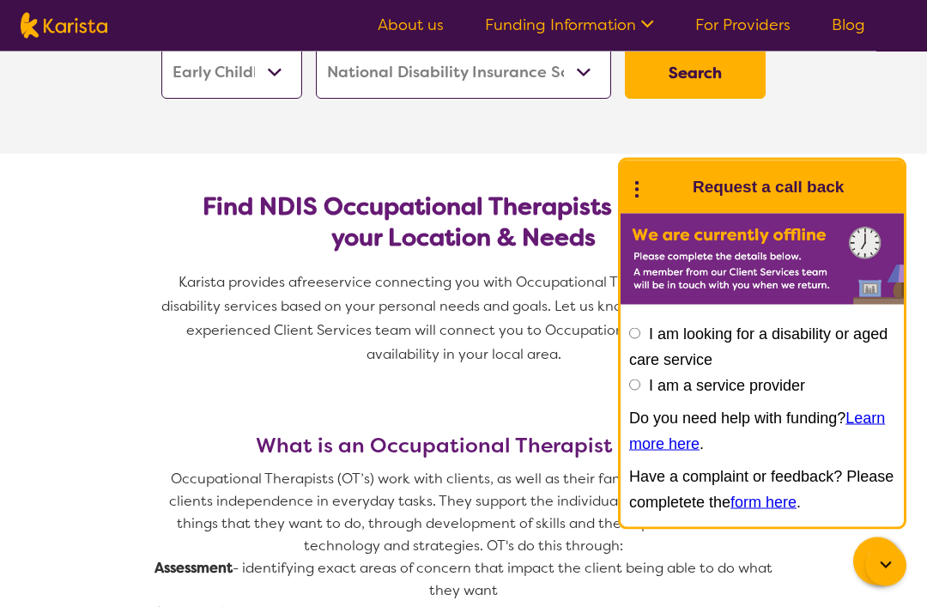 The width and height of the screenshot is (927, 607). I want to click on button: Channel Menu, so click(877, 561).